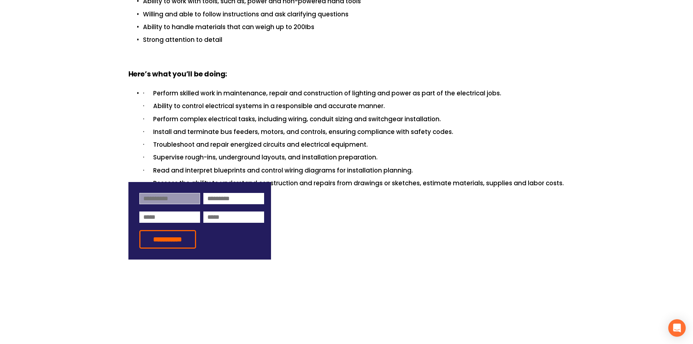 The width and height of the screenshot is (693, 344). I want to click on p: Willing and able to follow instructions and ask clarifying questions, so click(354, 14).